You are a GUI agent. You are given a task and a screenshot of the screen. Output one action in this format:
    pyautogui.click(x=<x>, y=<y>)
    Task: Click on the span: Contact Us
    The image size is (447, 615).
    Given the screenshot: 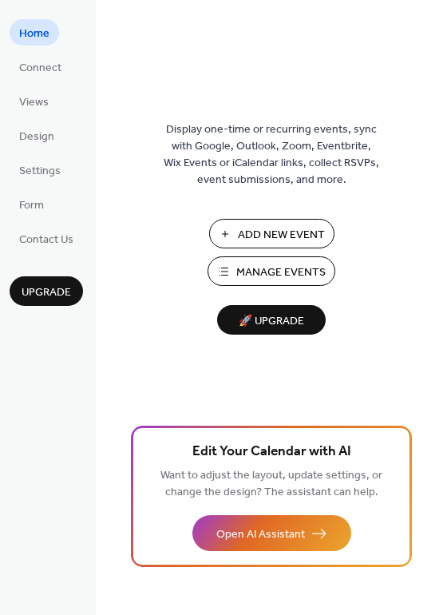 What is the action you would take?
    pyautogui.click(x=46, y=239)
    